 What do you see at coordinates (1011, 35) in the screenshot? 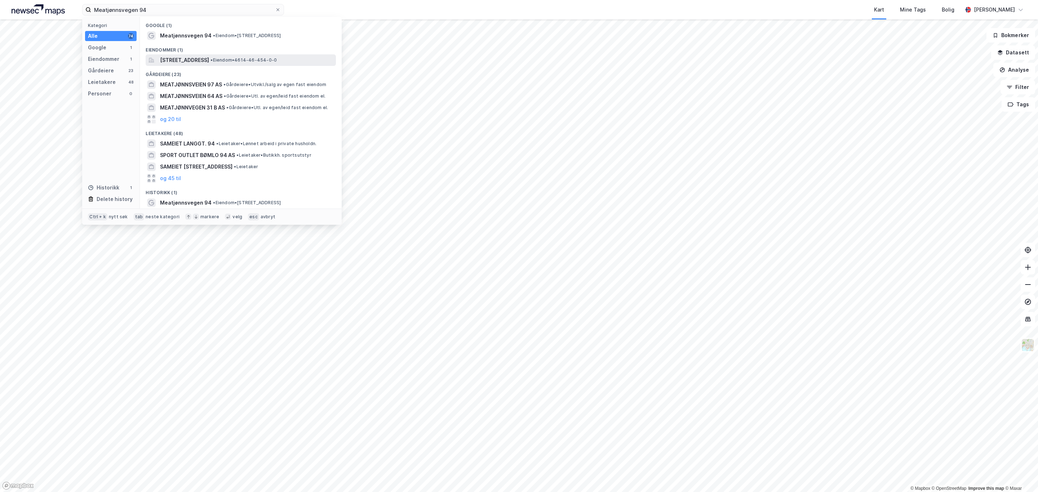
I see `button: Bokmerker` at bounding box center [1011, 35].